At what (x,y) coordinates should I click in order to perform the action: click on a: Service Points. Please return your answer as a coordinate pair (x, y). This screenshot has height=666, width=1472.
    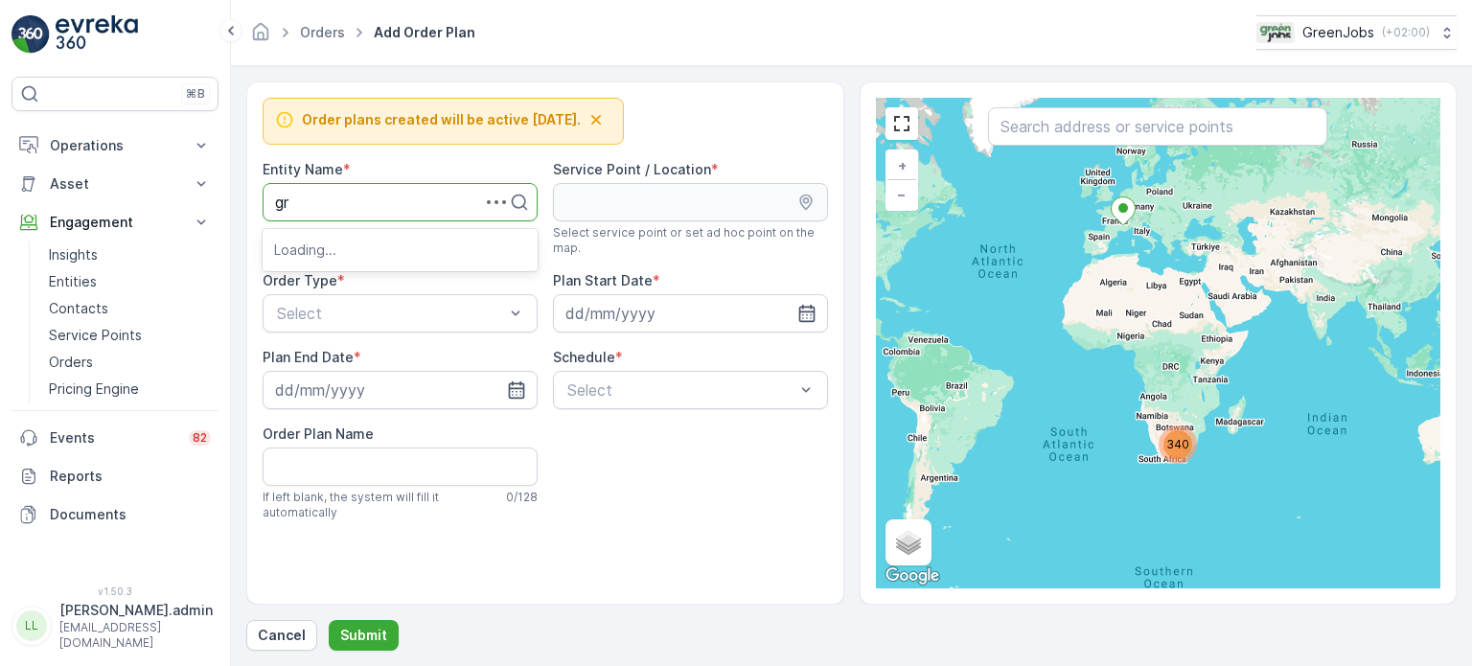
    Looking at the image, I should click on (129, 335).